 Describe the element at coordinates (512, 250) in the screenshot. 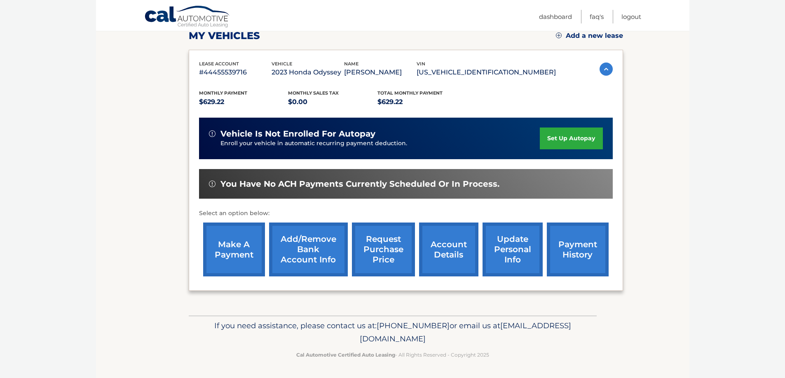

I see `a: update personal info` at that location.